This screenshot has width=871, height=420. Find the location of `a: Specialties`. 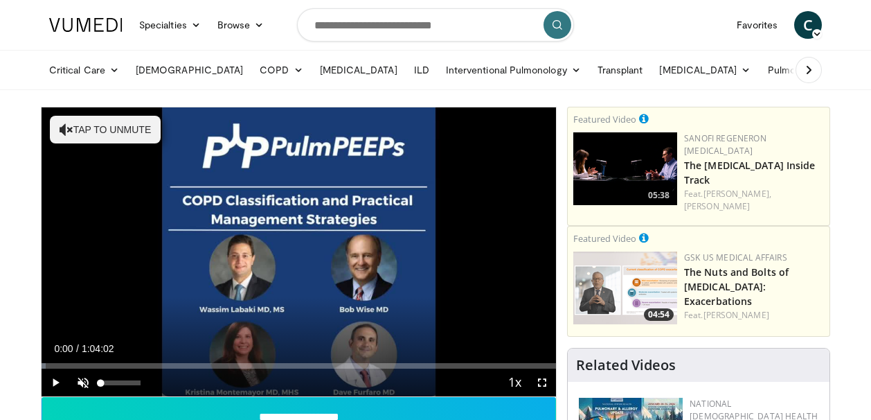

a: Specialties is located at coordinates (170, 25).